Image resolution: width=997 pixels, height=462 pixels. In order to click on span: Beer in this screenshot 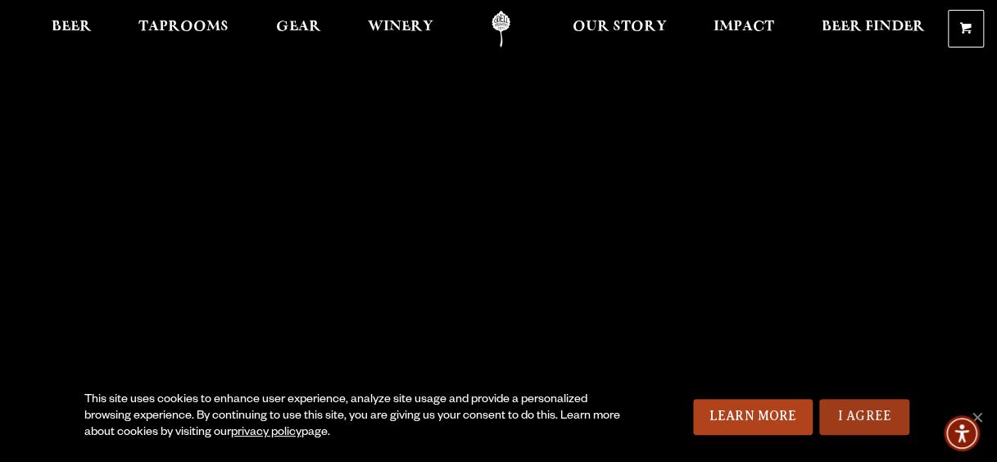, I will do `click(71, 27)`.